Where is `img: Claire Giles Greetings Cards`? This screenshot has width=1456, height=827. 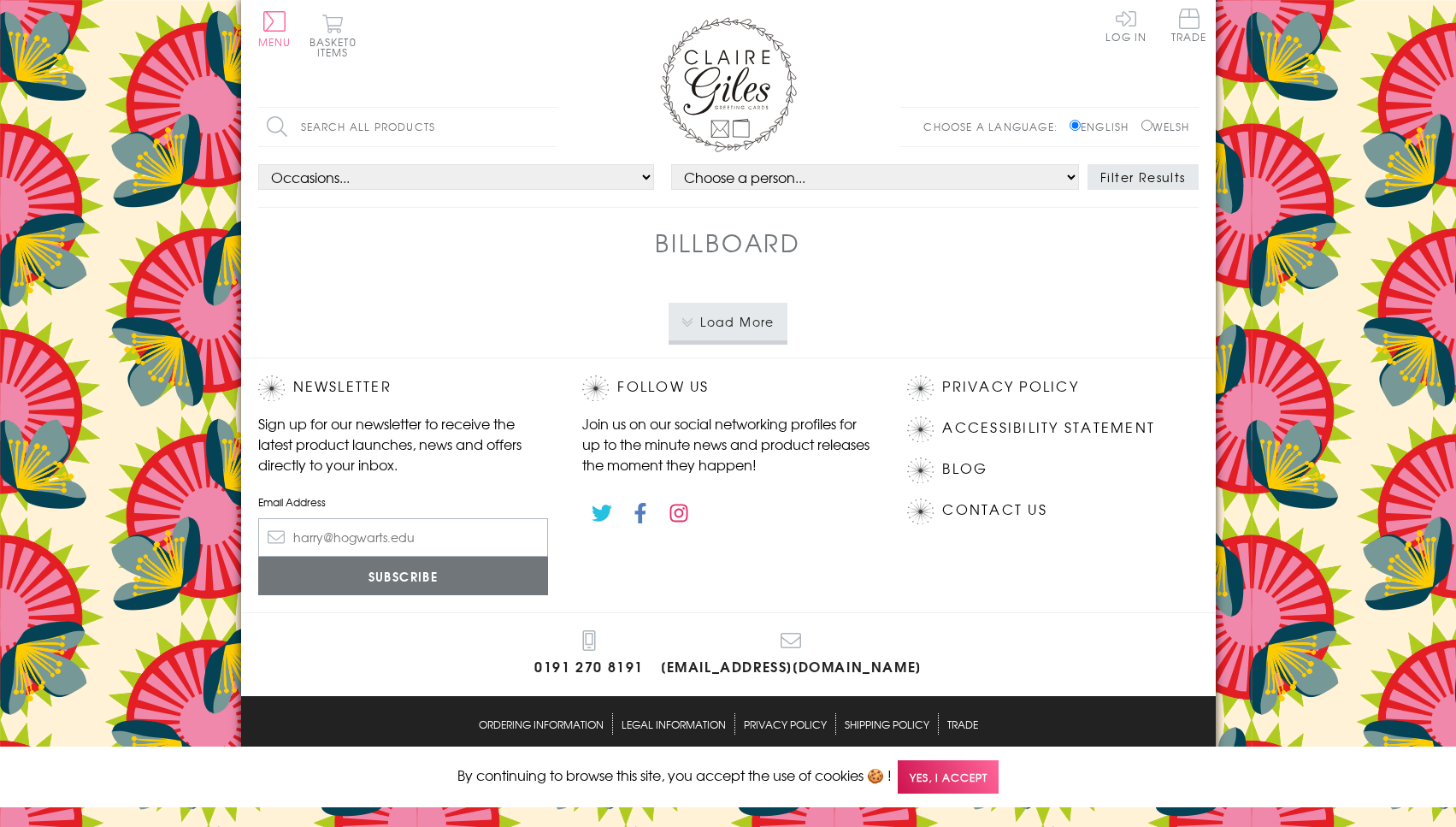 img: Claire Giles Greetings Cards is located at coordinates (728, 85).